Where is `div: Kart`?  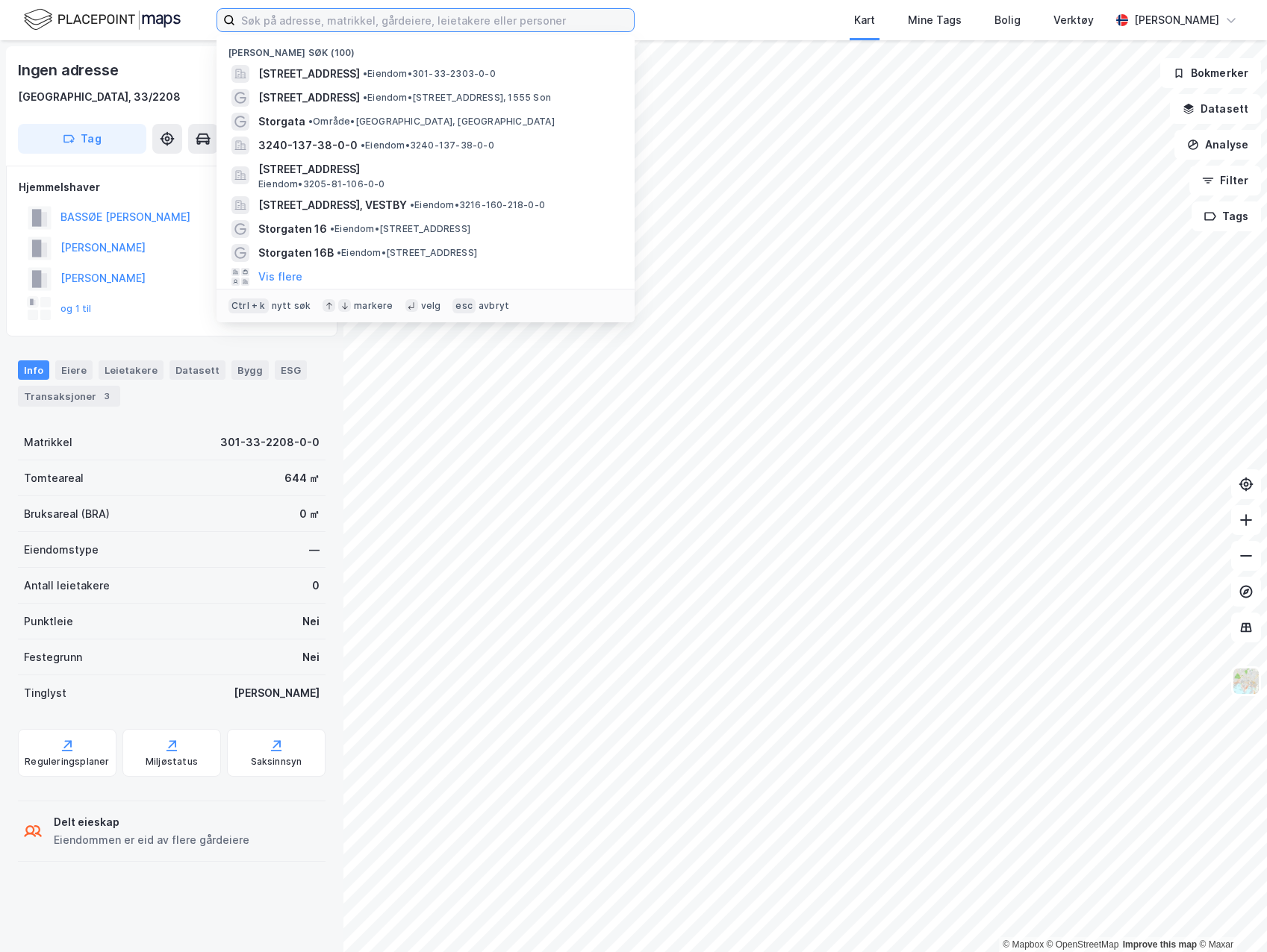 div: Kart is located at coordinates (864, 20).